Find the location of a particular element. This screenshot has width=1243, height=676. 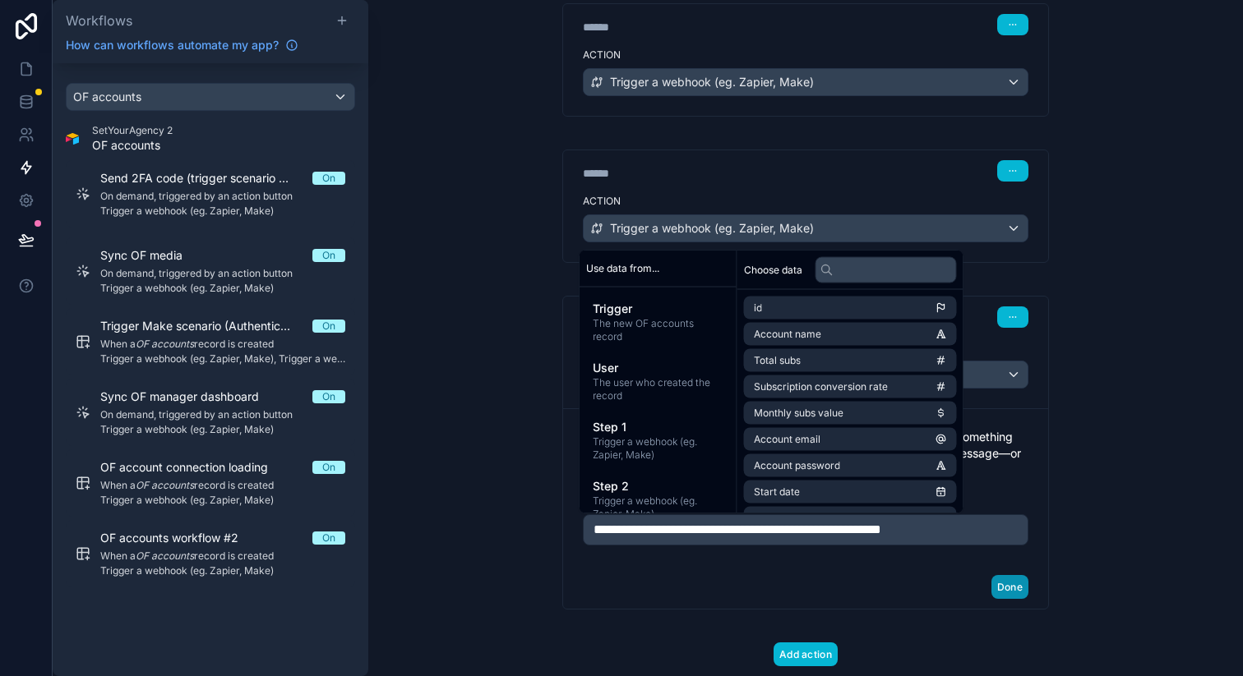

span: Step 2 is located at coordinates (657, 486).